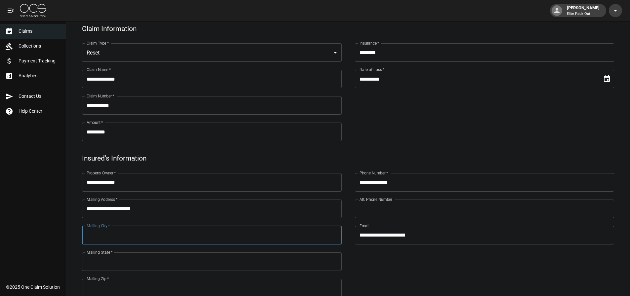 This screenshot has width=630, height=296. What do you see at coordinates (102, 200) in the screenshot?
I see `label: Mailing Address` at bounding box center [102, 200].